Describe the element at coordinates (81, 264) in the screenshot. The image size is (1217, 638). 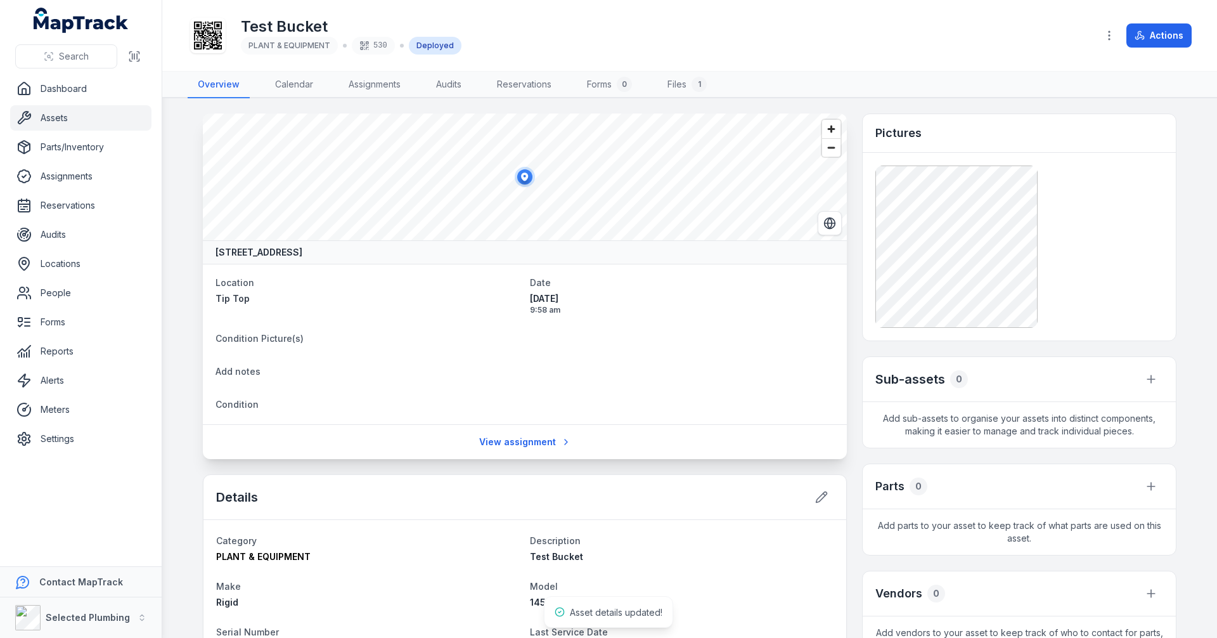
I see `a: Locations` at that location.